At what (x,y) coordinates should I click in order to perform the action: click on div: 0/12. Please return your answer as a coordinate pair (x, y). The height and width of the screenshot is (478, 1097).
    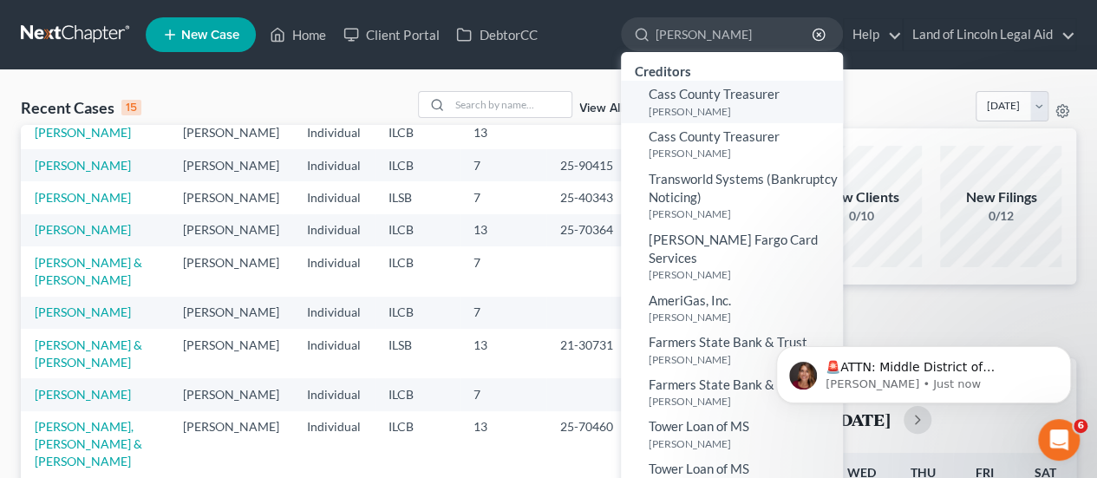
    Looking at the image, I should click on (1001, 216).